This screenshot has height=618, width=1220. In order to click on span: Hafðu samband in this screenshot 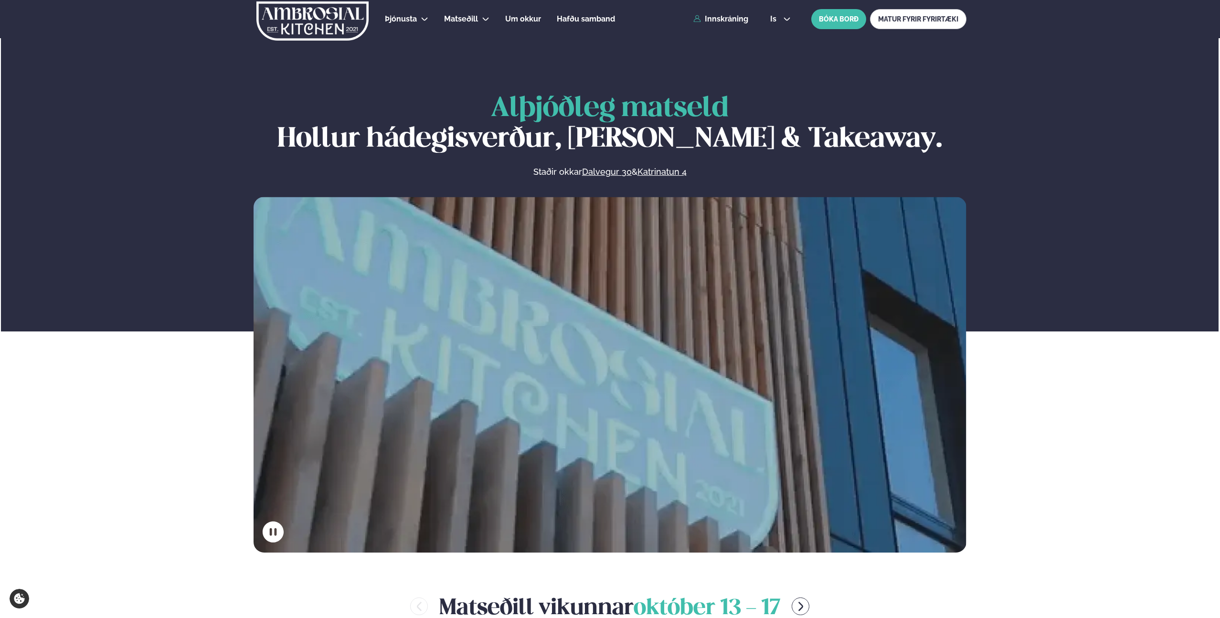, I will do `click(586, 19)`.